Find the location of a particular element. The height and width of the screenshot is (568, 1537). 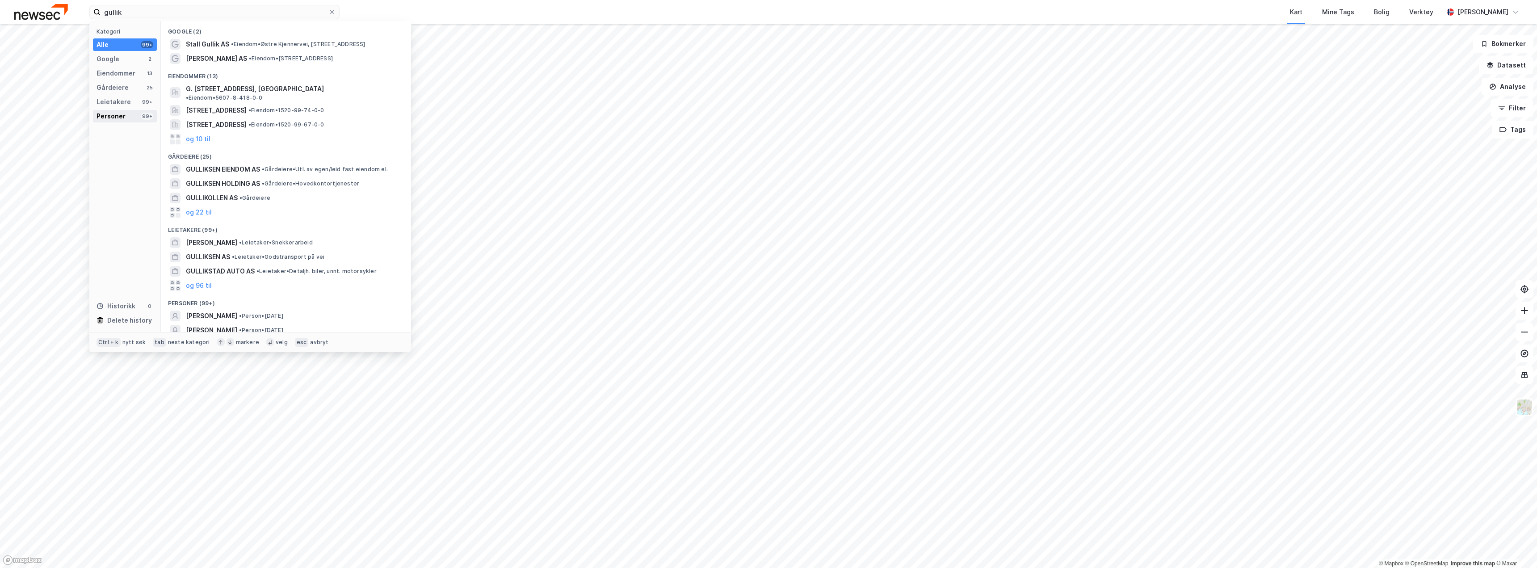

div: Mine Tags is located at coordinates (1338, 12).